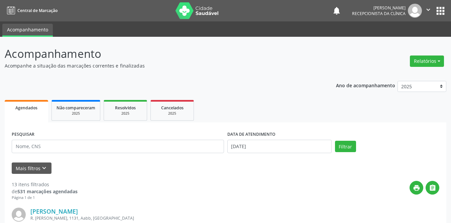 Image resolution: width=451 pixels, height=223 pixels. I want to click on i: print, so click(417, 188).